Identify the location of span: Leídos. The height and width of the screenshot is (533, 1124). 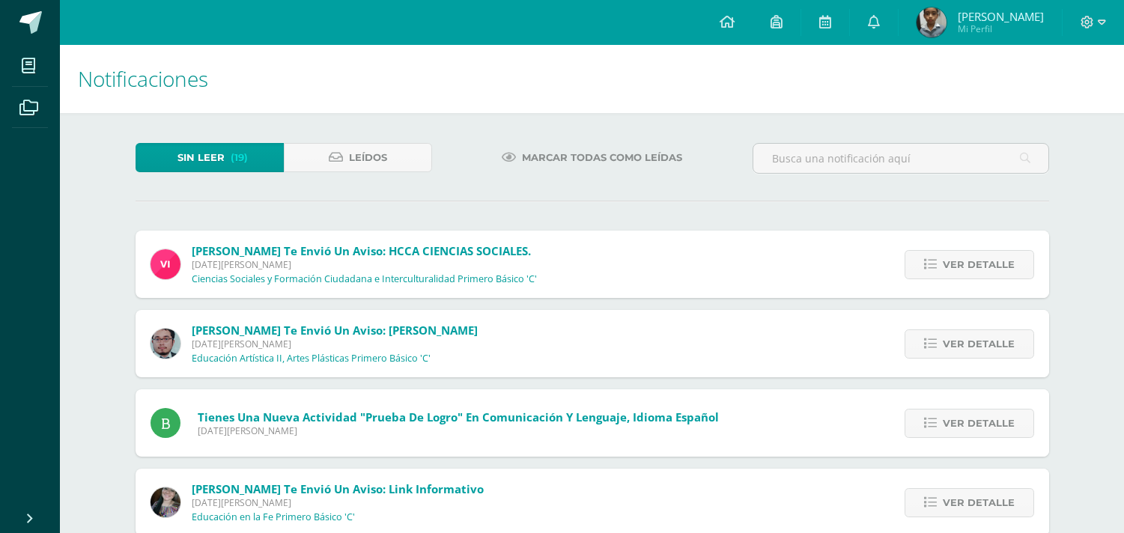
(368, 157).